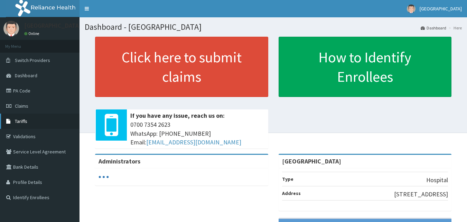 This screenshot has width=467, height=222. What do you see at coordinates (177, 115) in the screenshot?
I see `b: If you have any issue, reach us on:` at bounding box center [177, 115].